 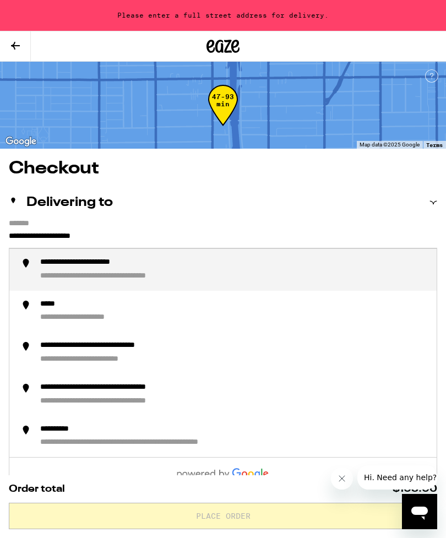 I want to click on h1: Checkout, so click(x=223, y=169).